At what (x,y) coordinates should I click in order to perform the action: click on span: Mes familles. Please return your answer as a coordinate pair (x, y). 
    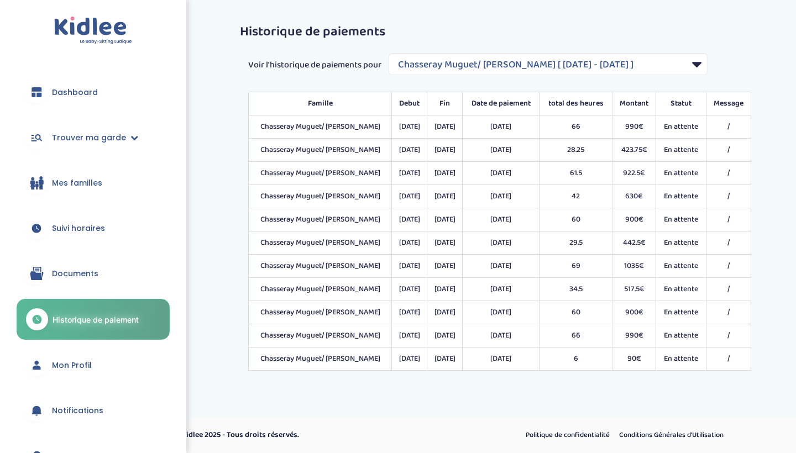
    Looking at the image, I should click on (77, 183).